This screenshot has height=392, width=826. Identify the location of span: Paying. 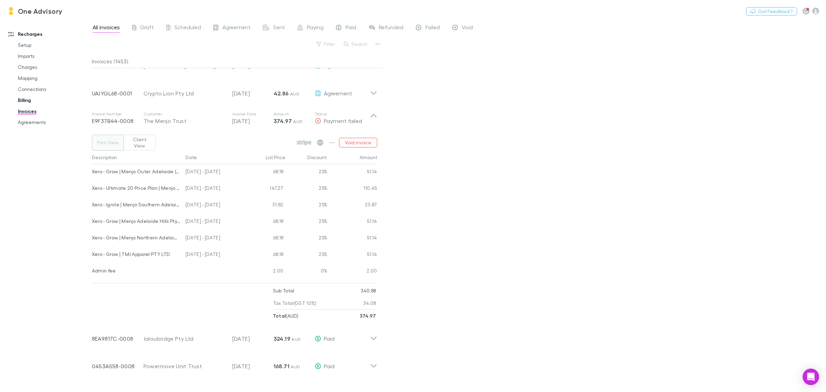
(315, 28).